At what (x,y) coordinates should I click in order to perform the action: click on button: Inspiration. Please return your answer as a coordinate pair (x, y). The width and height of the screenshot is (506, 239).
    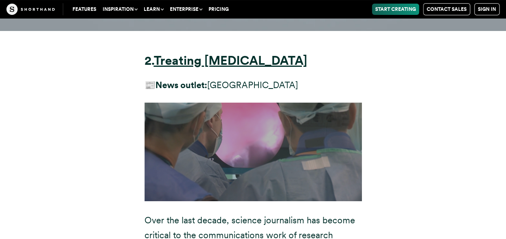
    Looking at the image, I should click on (120, 9).